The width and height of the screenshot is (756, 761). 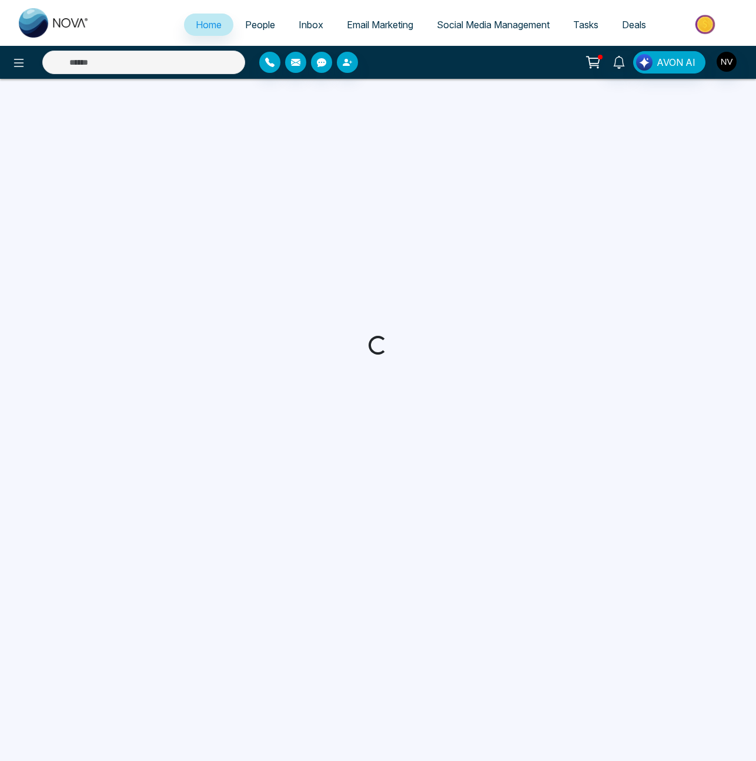 What do you see at coordinates (260, 25) in the screenshot?
I see `span: People` at bounding box center [260, 25].